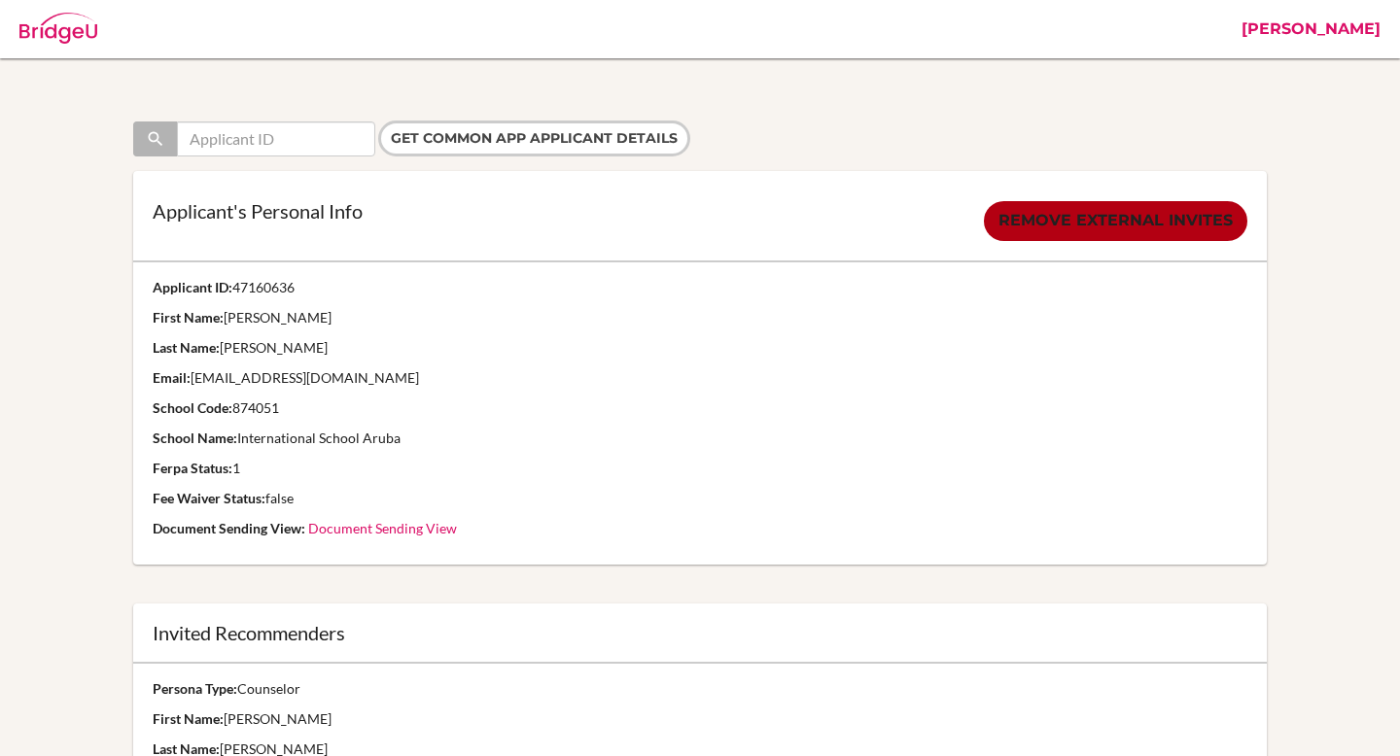 The height and width of the screenshot is (756, 1400). What do you see at coordinates (194, 688) in the screenshot?
I see `strong: Persona Type:` at bounding box center [194, 688].